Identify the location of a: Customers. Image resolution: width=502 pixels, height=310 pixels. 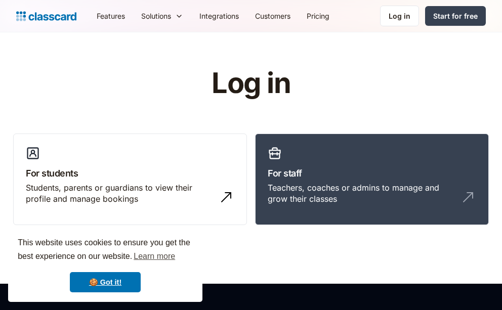
(273, 16).